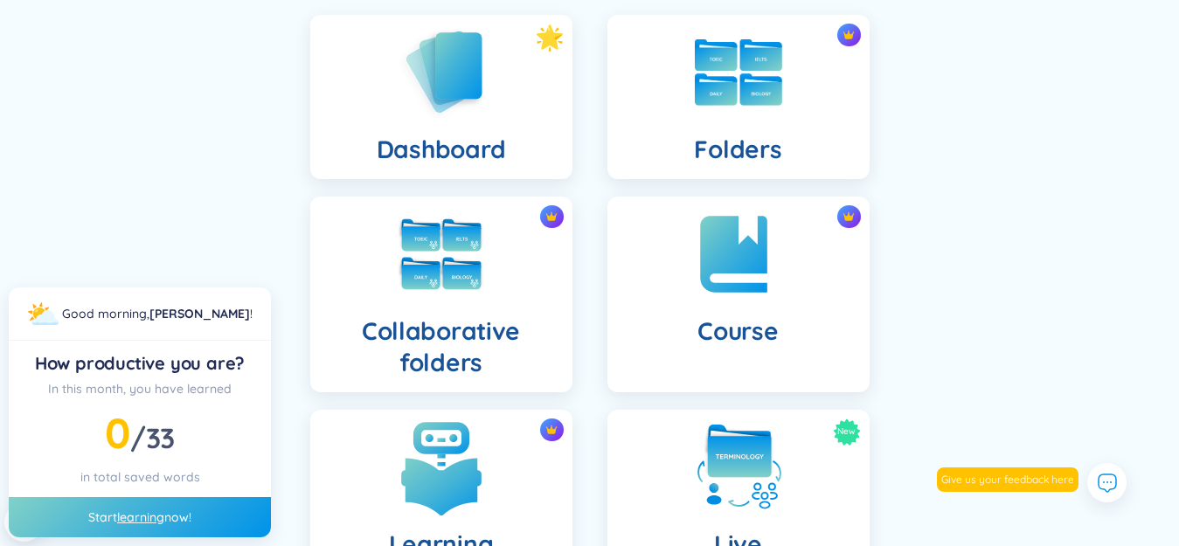  Describe the element at coordinates (117, 433) in the screenshot. I see `span: 0` at that location.